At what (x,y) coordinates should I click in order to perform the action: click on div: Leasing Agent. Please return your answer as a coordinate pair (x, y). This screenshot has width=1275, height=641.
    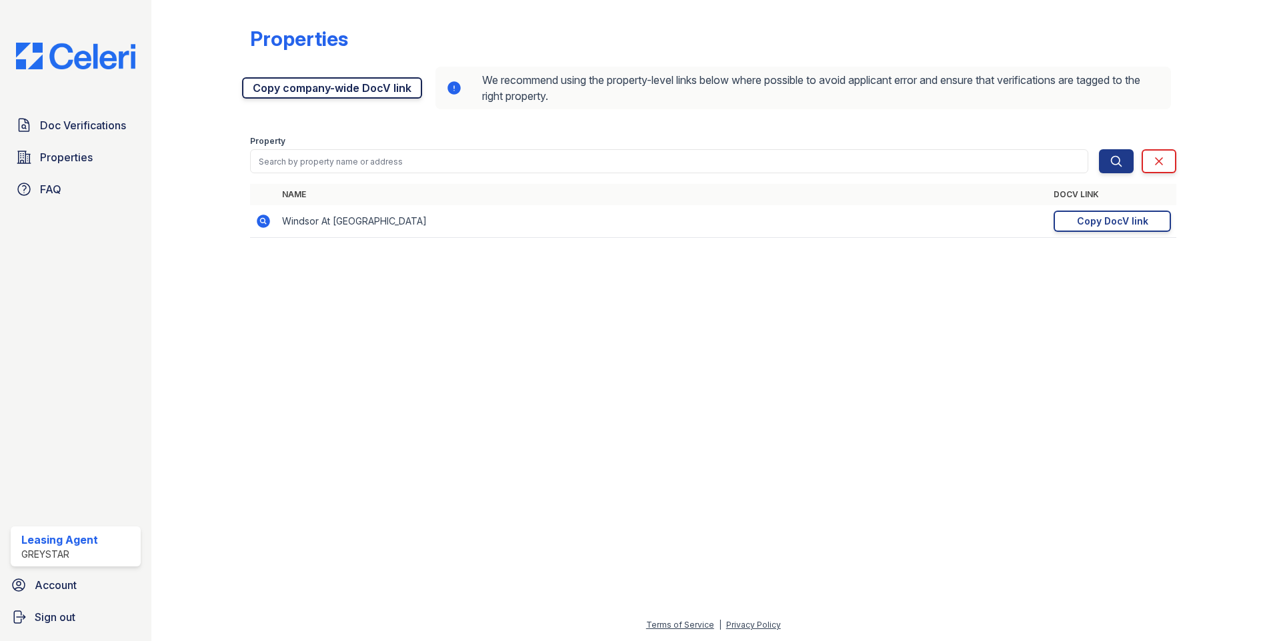
    Looking at the image, I should click on (59, 540).